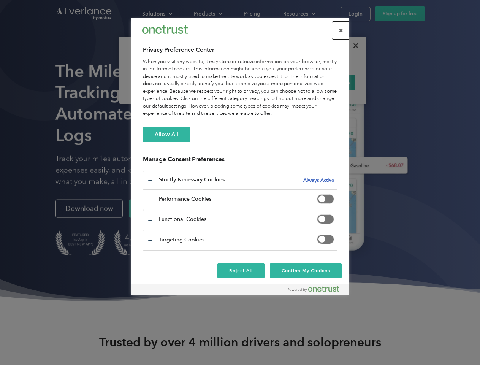 This screenshot has height=365, width=480. What do you see at coordinates (316, 290) in the screenshot?
I see `a: Powered by OneTrust Opens in a new Tab` at bounding box center [316, 290].